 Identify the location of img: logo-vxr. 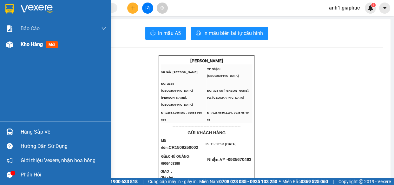
(10, 9).